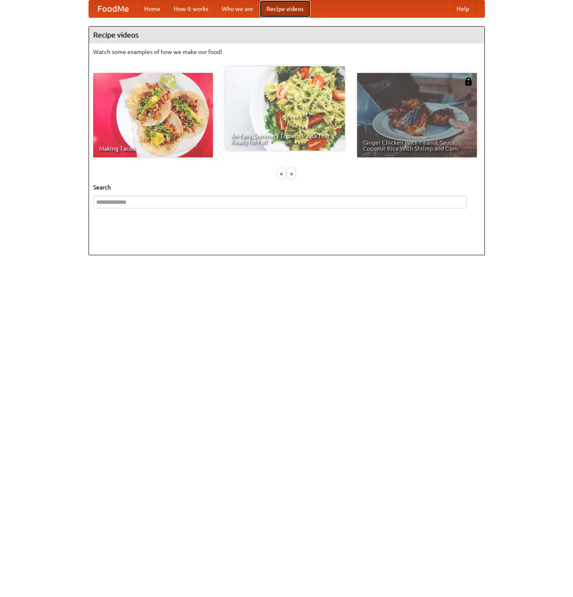 The height and width of the screenshot is (597, 573). What do you see at coordinates (285, 108) in the screenshot?
I see `a: An Easy, Summery Tomato Pasta That's Ready for Fall` at bounding box center [285, 108].